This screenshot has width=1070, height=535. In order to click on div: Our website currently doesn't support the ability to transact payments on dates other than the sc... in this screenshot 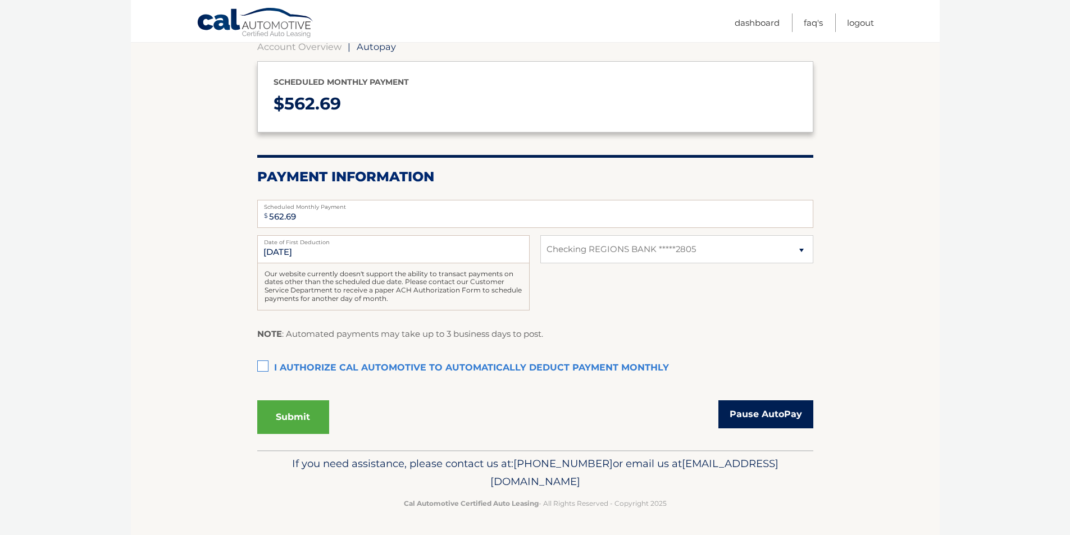, I will do `click(393, 287)`.